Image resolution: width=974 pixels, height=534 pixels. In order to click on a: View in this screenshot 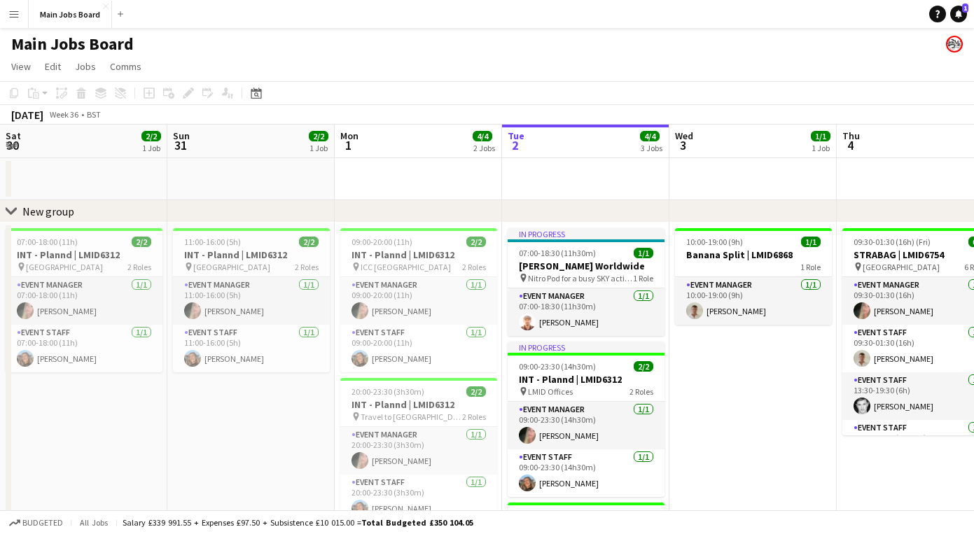, I will do `click(21, 67)`.